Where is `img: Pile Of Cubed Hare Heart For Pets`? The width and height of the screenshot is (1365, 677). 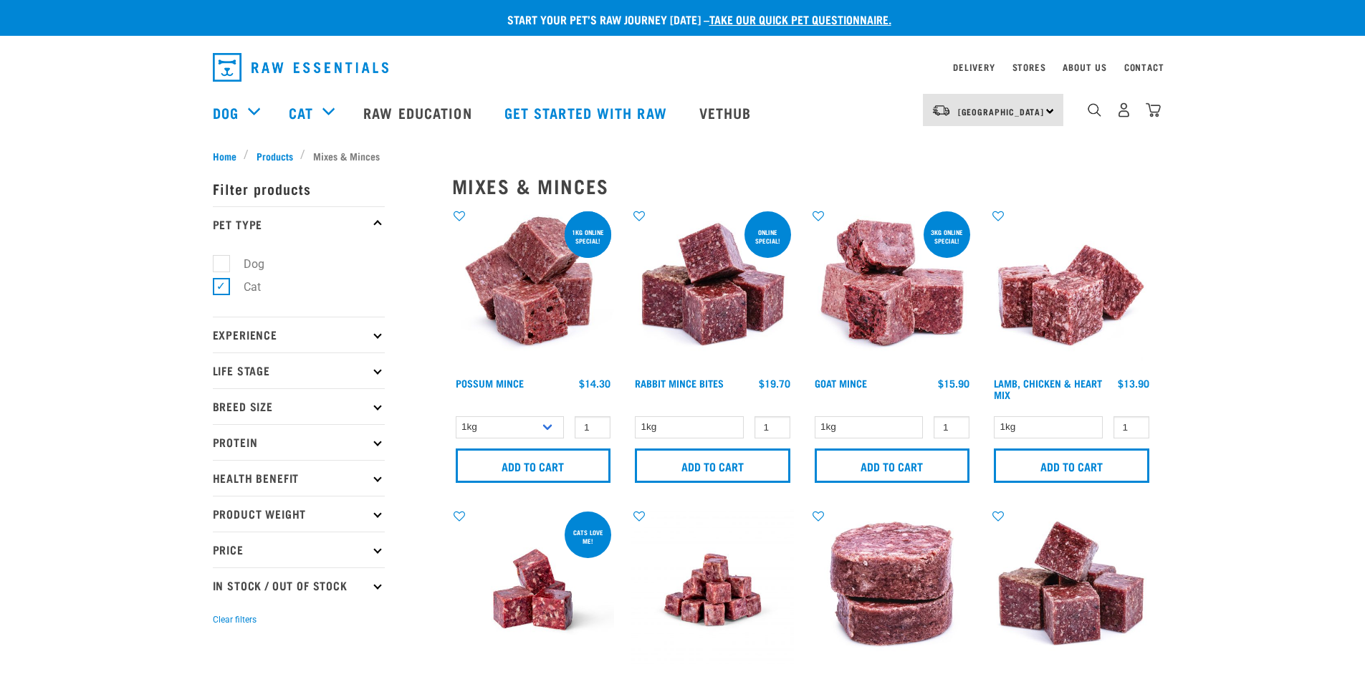 img: Pile Of Cubed Hare Heart For Pets is located at coordinates (1071, 590).